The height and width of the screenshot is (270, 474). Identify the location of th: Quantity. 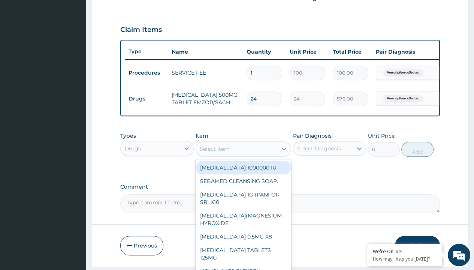
(264, 52).